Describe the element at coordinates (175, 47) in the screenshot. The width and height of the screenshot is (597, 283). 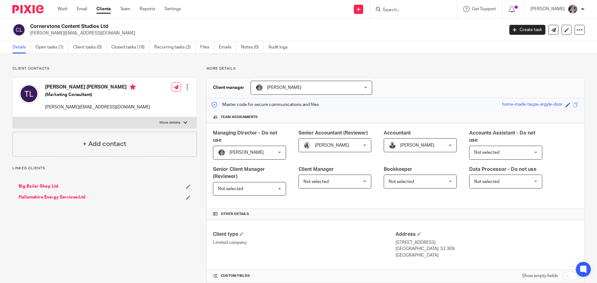
I see `a: Recurring tasks (2)` at that location.